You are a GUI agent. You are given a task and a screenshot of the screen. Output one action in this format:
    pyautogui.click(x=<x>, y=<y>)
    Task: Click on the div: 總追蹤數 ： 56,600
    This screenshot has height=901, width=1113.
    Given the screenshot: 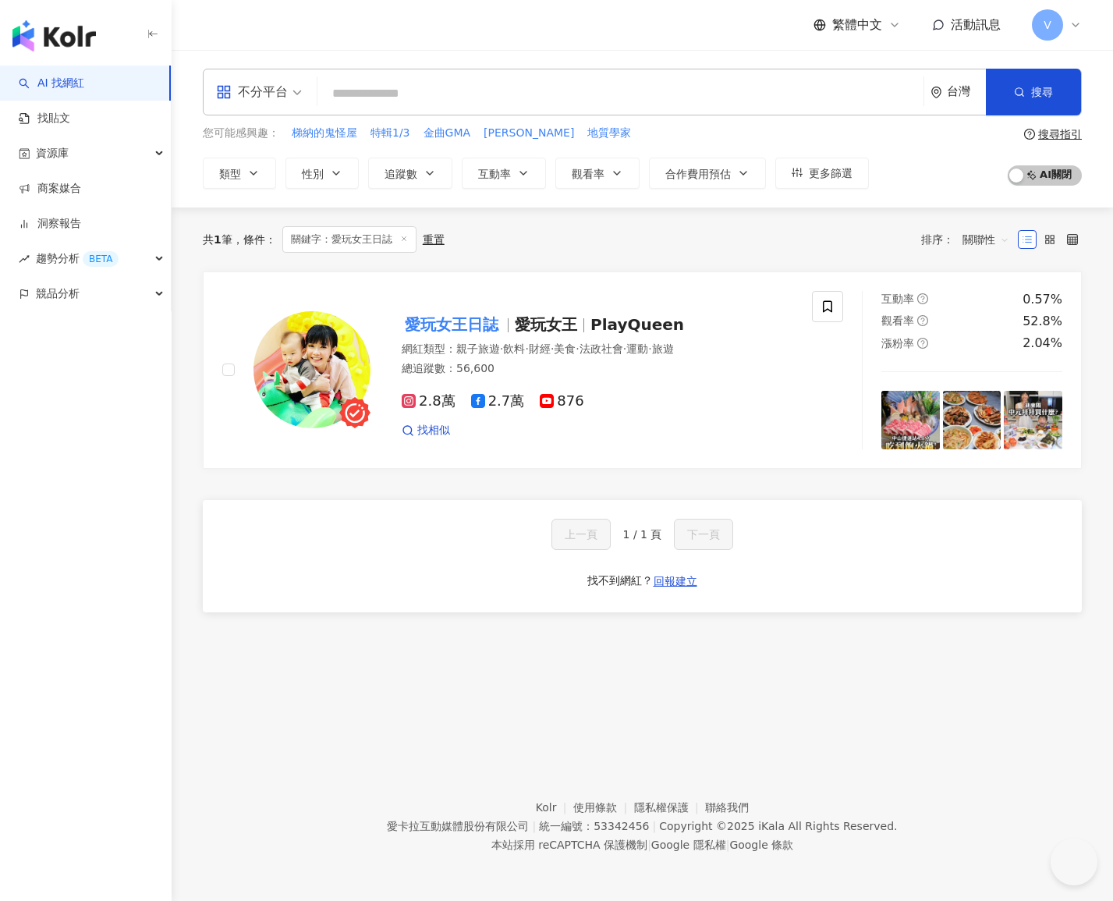 What is the action you would take?
    pyautogui.click(x=597, y=369)
    